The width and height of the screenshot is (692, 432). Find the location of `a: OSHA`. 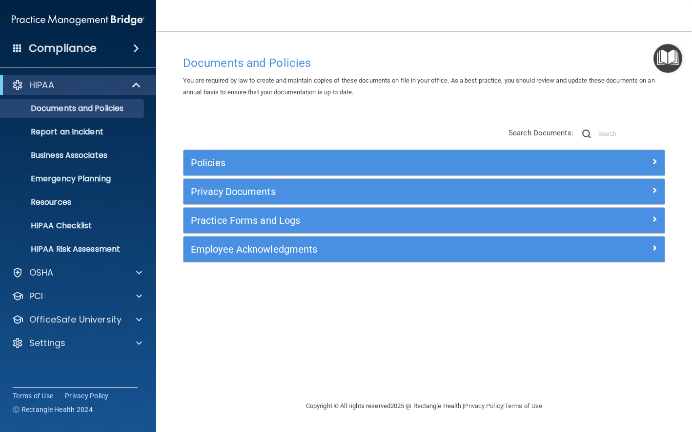

a: OSHA is located at coordinates (77, 272).